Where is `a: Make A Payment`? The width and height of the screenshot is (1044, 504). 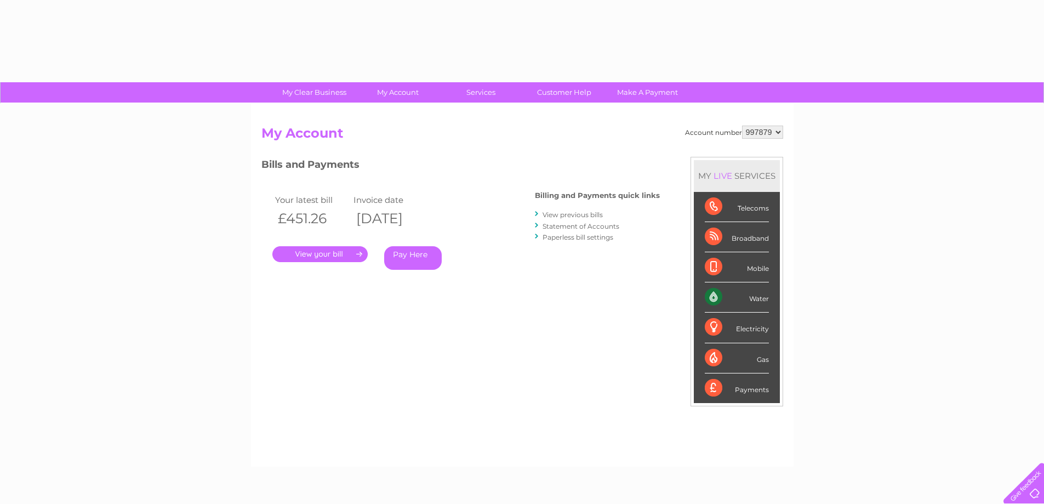
a: Make A Payment is located at coordinates (647, 92).